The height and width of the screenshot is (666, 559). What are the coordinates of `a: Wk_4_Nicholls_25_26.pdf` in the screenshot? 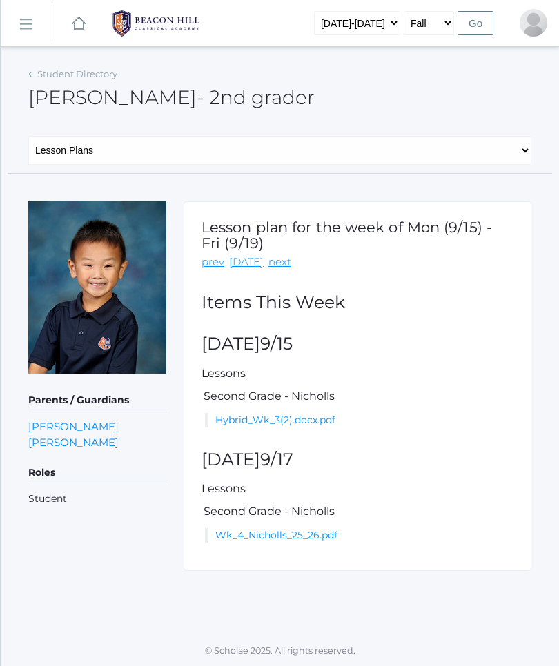 It's located at (276, 535).